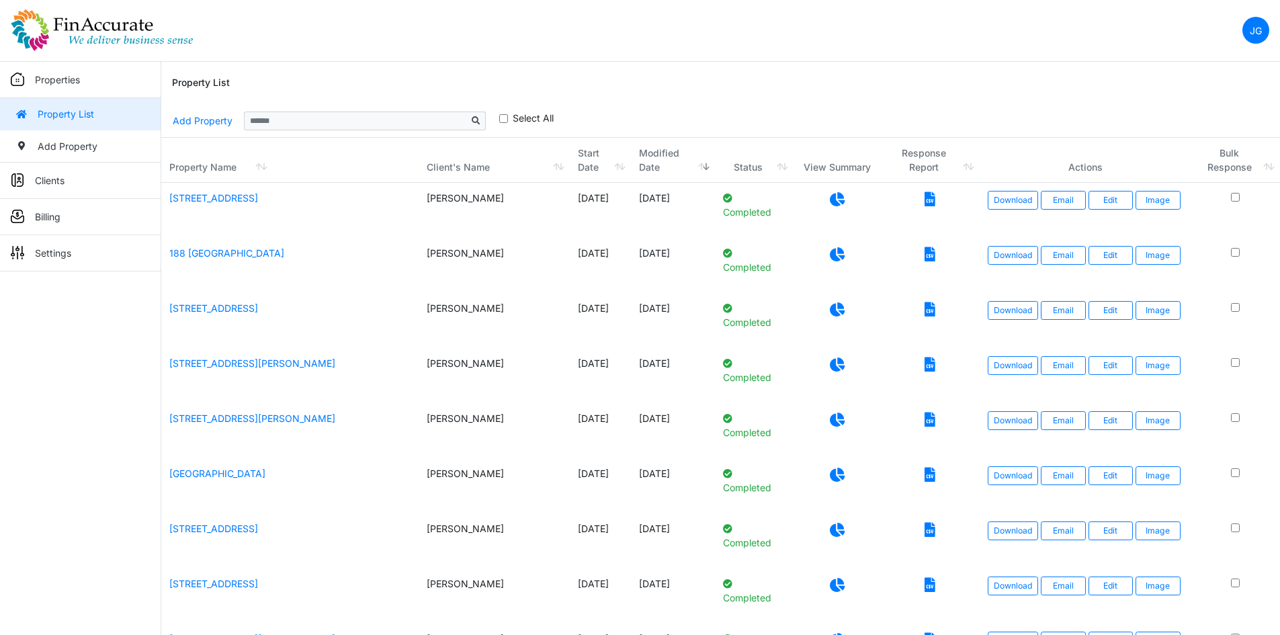  I want to click on p: JG, so click(1256, 30).